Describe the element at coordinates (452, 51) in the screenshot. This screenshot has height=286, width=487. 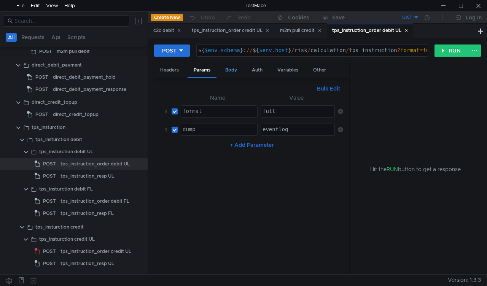
I see `button: RUN` at that location.